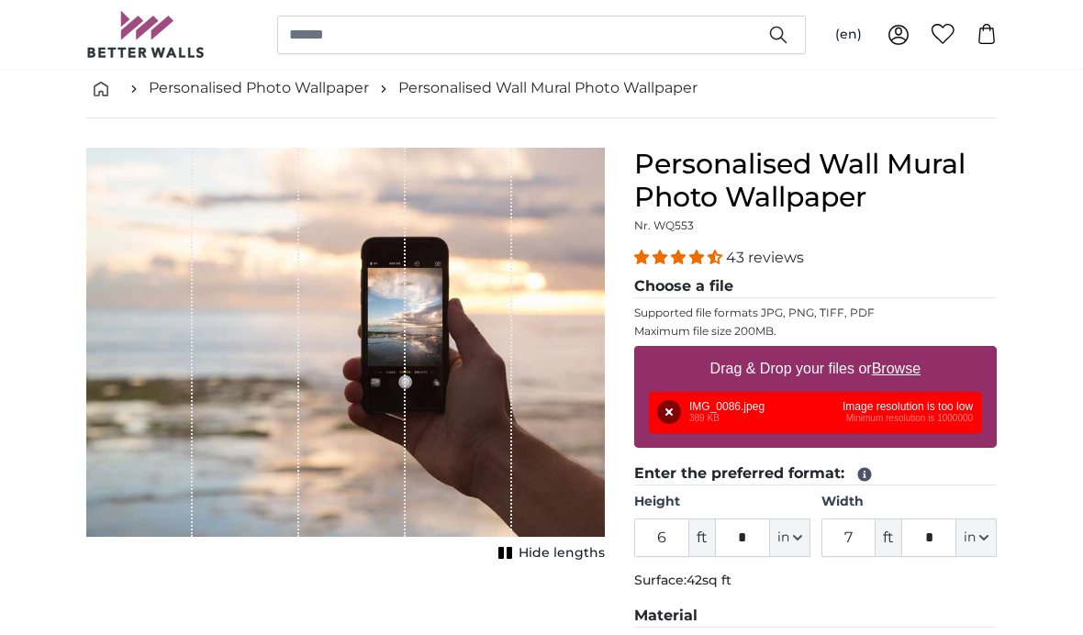  What do you see at coordinates (664, 225) in the screenshot?
I see `span: Nr. WQ553` at bounding box center [664, 225].